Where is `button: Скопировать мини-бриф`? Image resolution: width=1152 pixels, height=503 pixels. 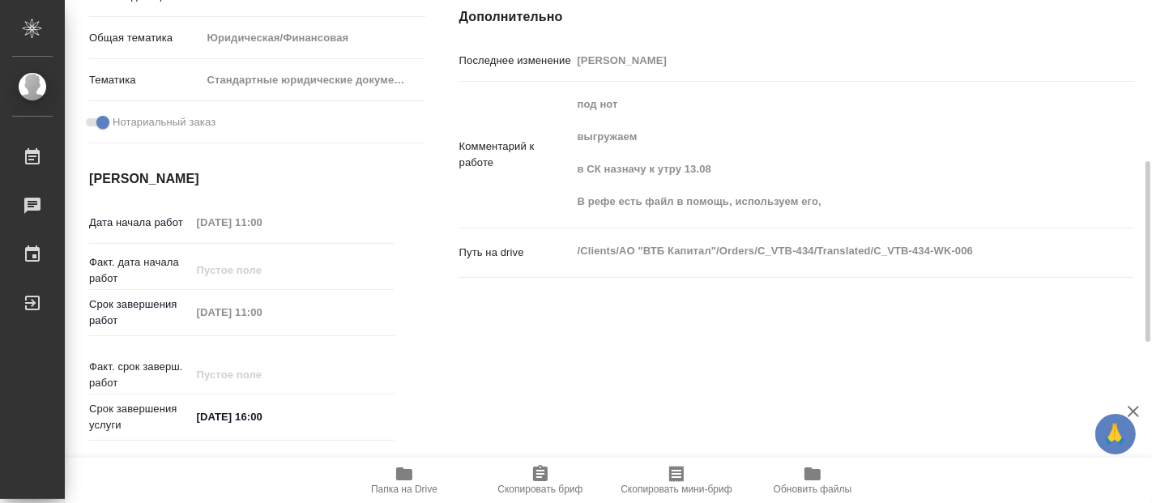 button: Скопировать мини-бриф is located at coordinates (677, 481).